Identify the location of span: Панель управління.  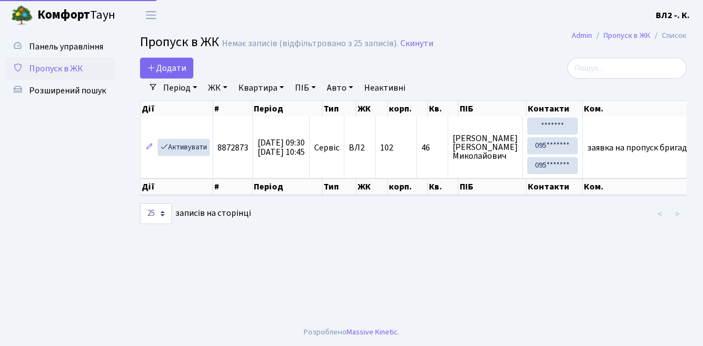
(66, 47).